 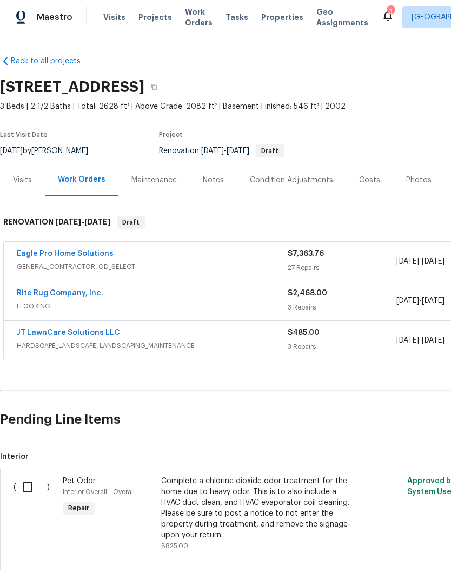 What do you see at coordinates (22, 180) in the screenshot?
I see `div: Visits` at bounding box center [22, 180].